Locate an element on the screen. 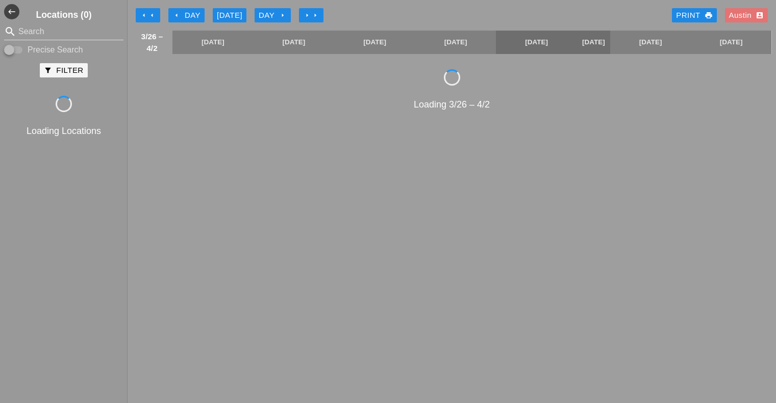 This screenshot has height=403, width=776. i: filter_alt is located at coordinates (48, 70).